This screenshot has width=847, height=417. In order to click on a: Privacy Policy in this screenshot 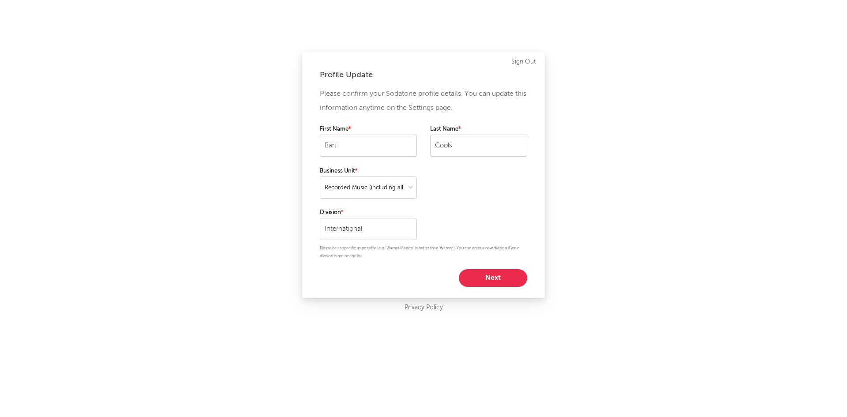, I will do `click(423, 307)`.